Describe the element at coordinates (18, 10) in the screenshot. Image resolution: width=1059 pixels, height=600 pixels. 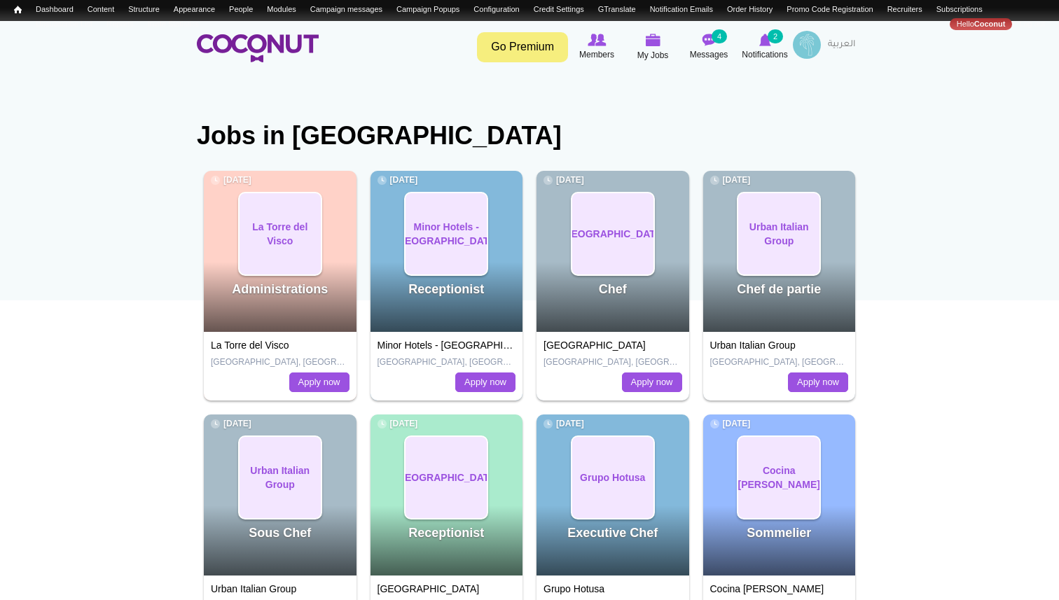
I see `a: Home` at that location.